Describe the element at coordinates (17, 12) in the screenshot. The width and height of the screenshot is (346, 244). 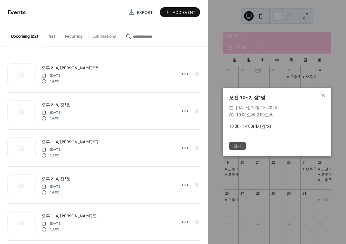
I see `span: Events` at that location.